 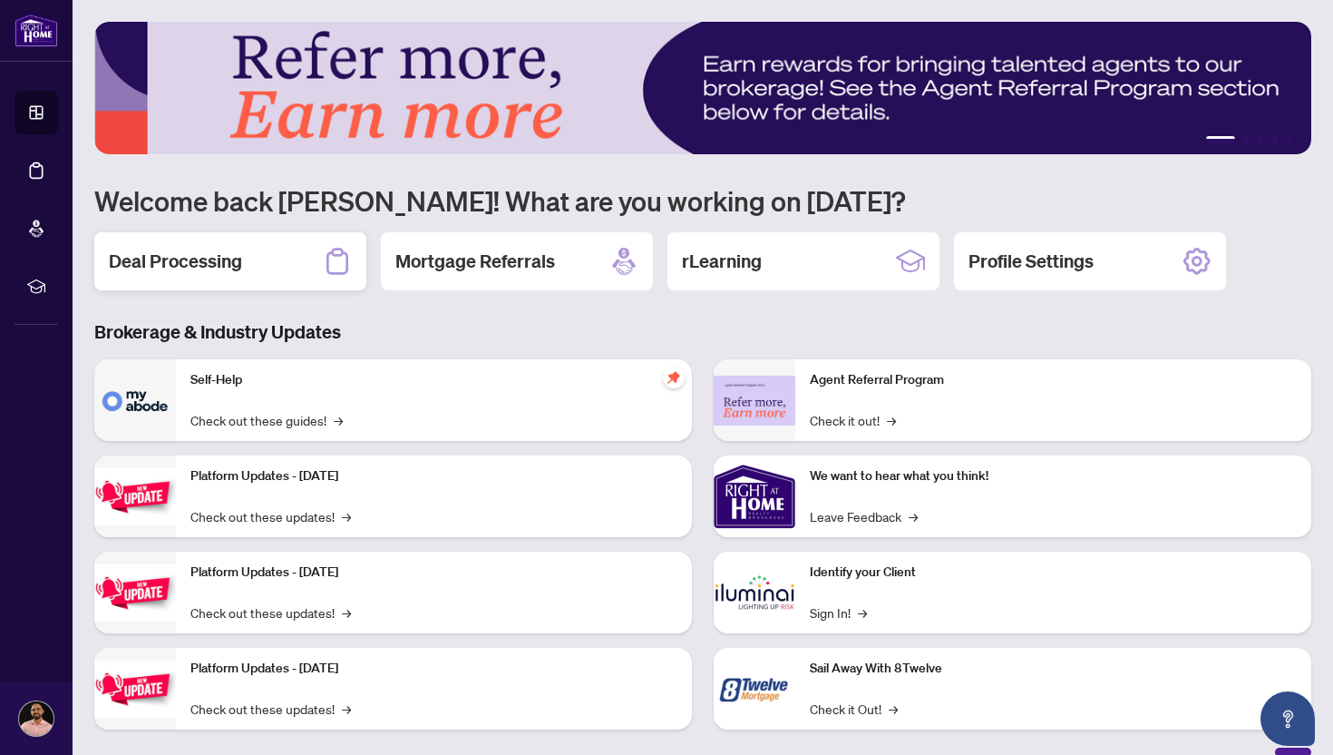 What do you see at coordinates (1288, 718) in the screenshot?
I see `button: Open asap` at bounding box center [1288, 718].